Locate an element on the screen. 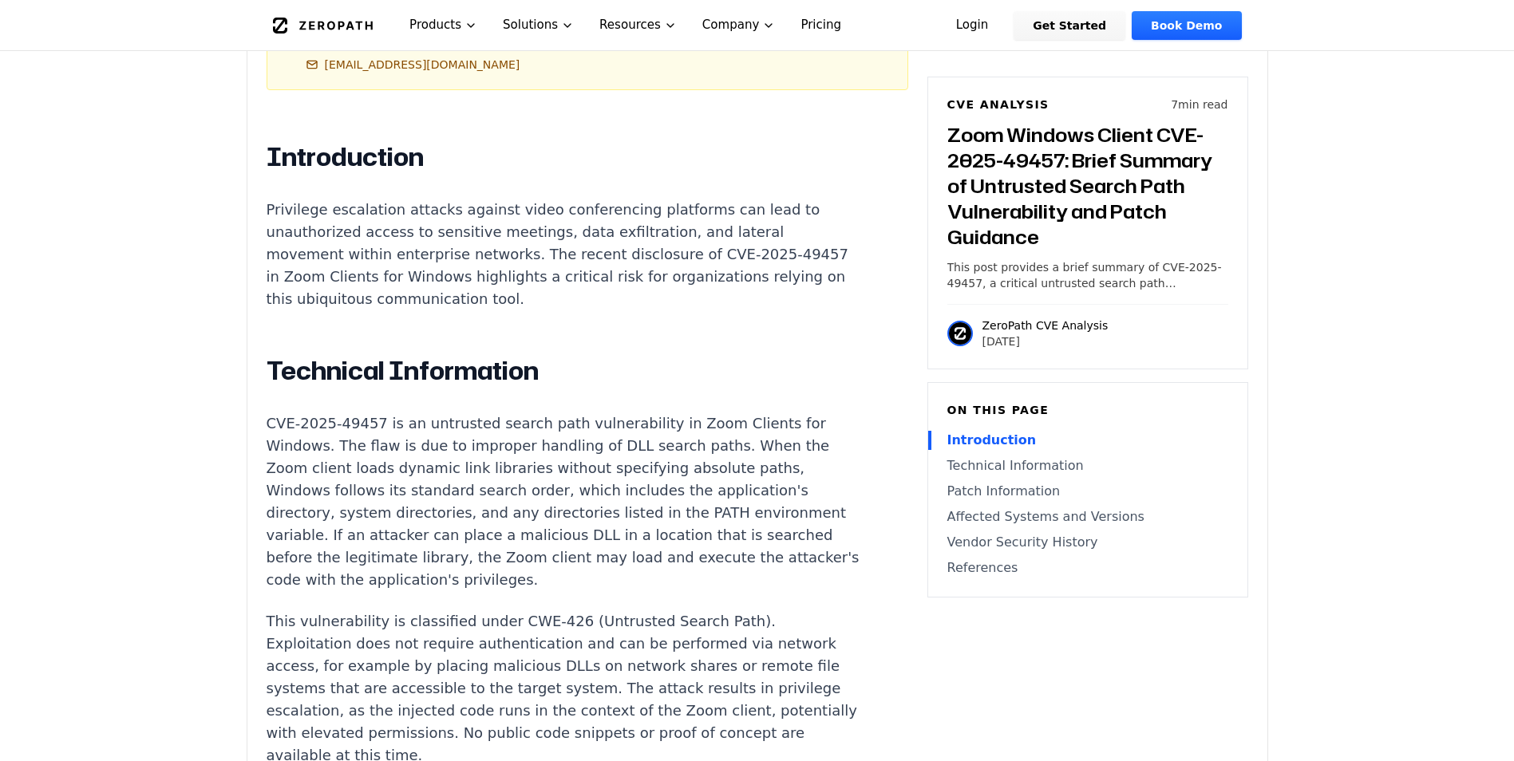  a: Introduction is located at coordinates (1087, 440).